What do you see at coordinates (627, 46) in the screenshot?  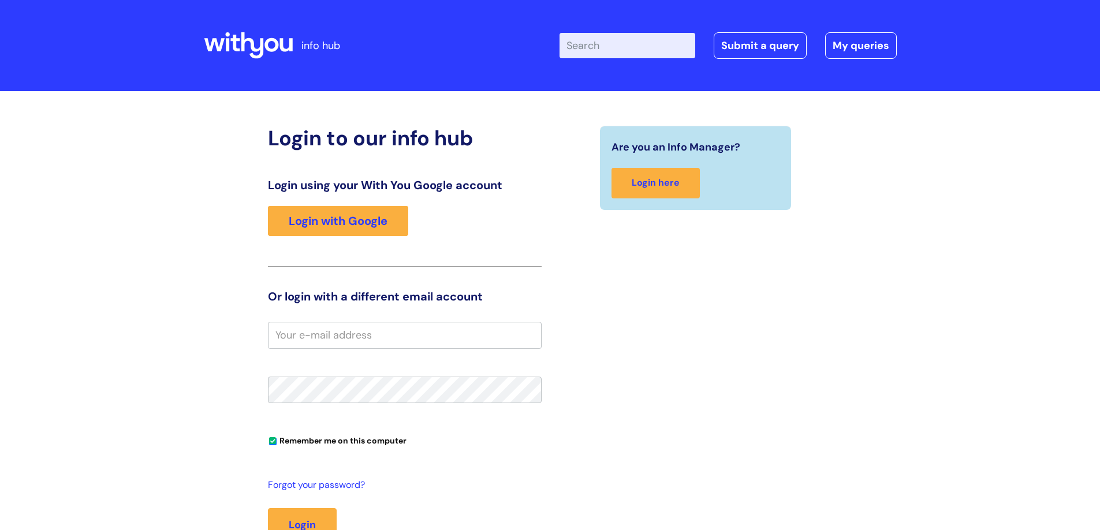 I see `input: Search` at bounding box center [627, 46].